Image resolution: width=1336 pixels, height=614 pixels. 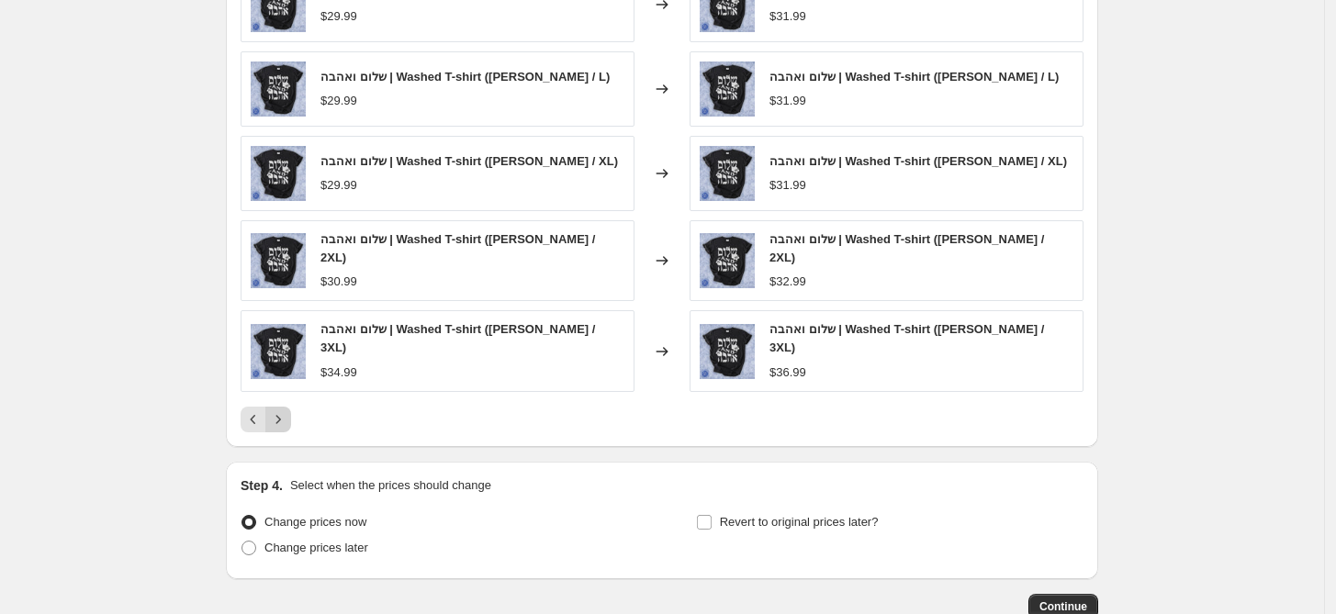 I want to click on span: Change prices later, so click(x=316, y=547).